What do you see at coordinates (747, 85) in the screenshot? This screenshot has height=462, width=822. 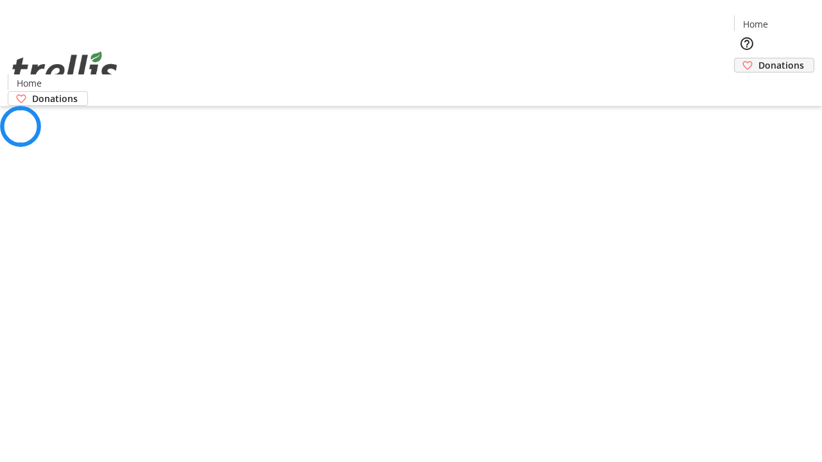 I see `button: Cart` at bounding box center [747, 85].